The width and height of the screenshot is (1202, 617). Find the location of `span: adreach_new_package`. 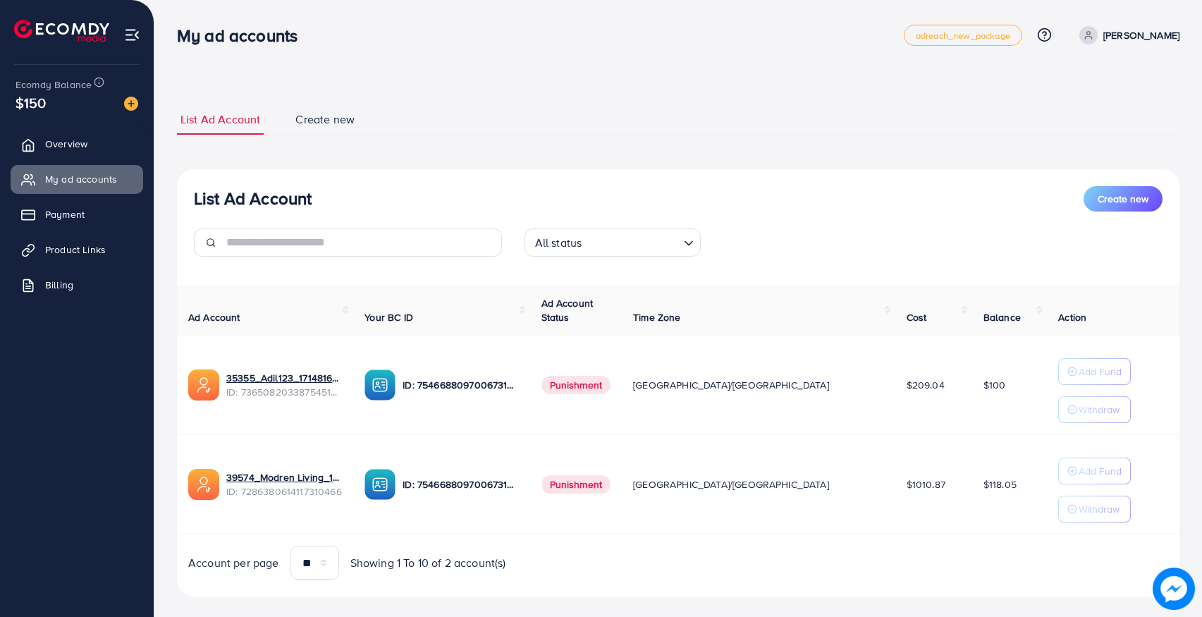

span: adreach_new_package is located at coordinates (963, 35).